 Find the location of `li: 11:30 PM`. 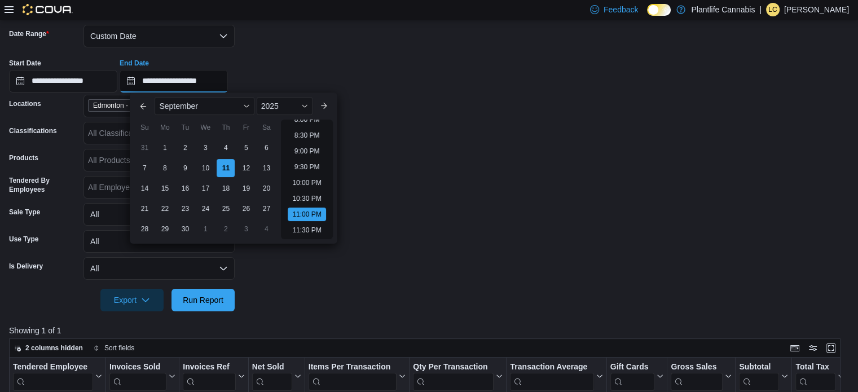

li: 11:30 PM is located at coordinates (306, 230).